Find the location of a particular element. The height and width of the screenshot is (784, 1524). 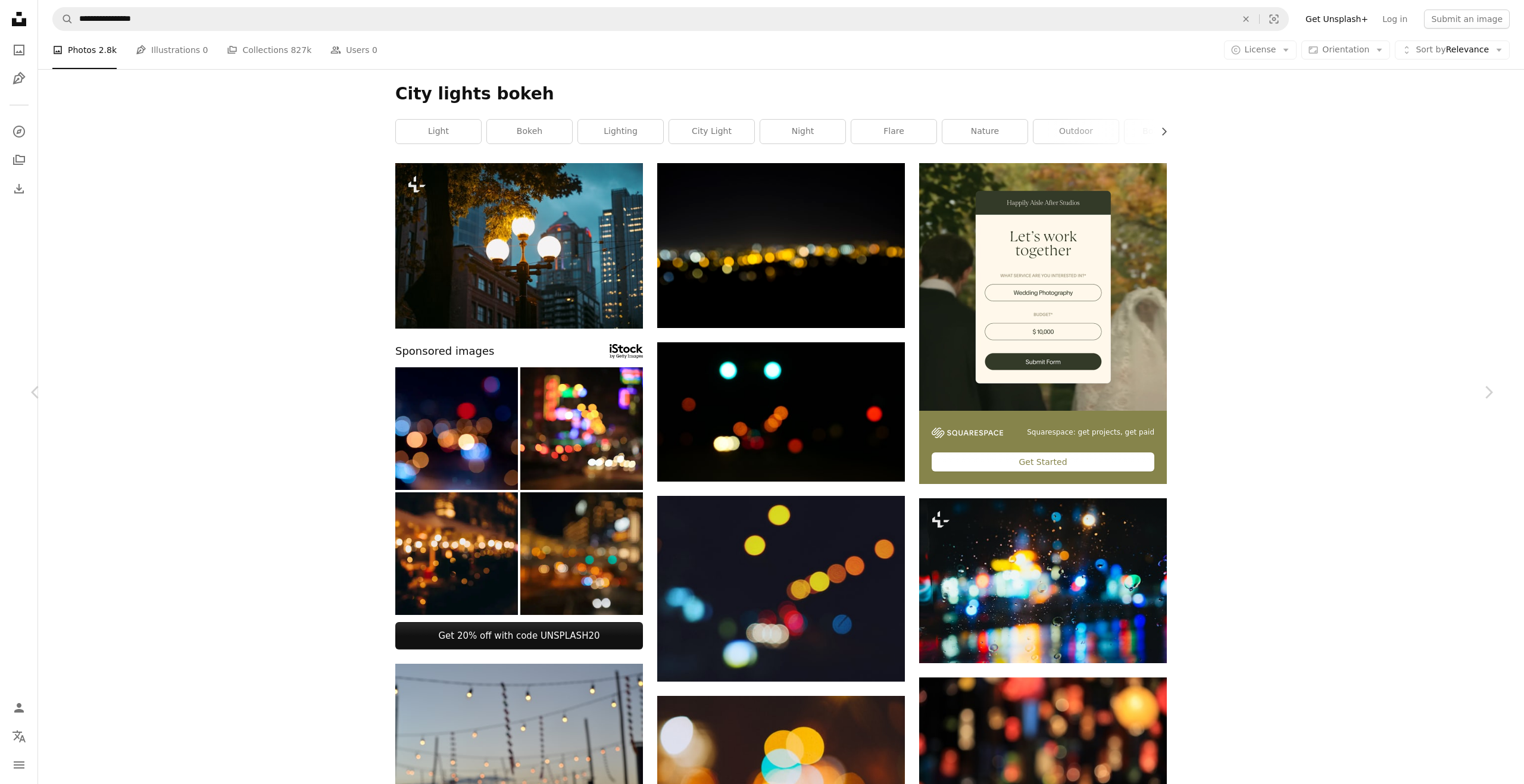

button: Orientation is located at coordinates (1346, 50).